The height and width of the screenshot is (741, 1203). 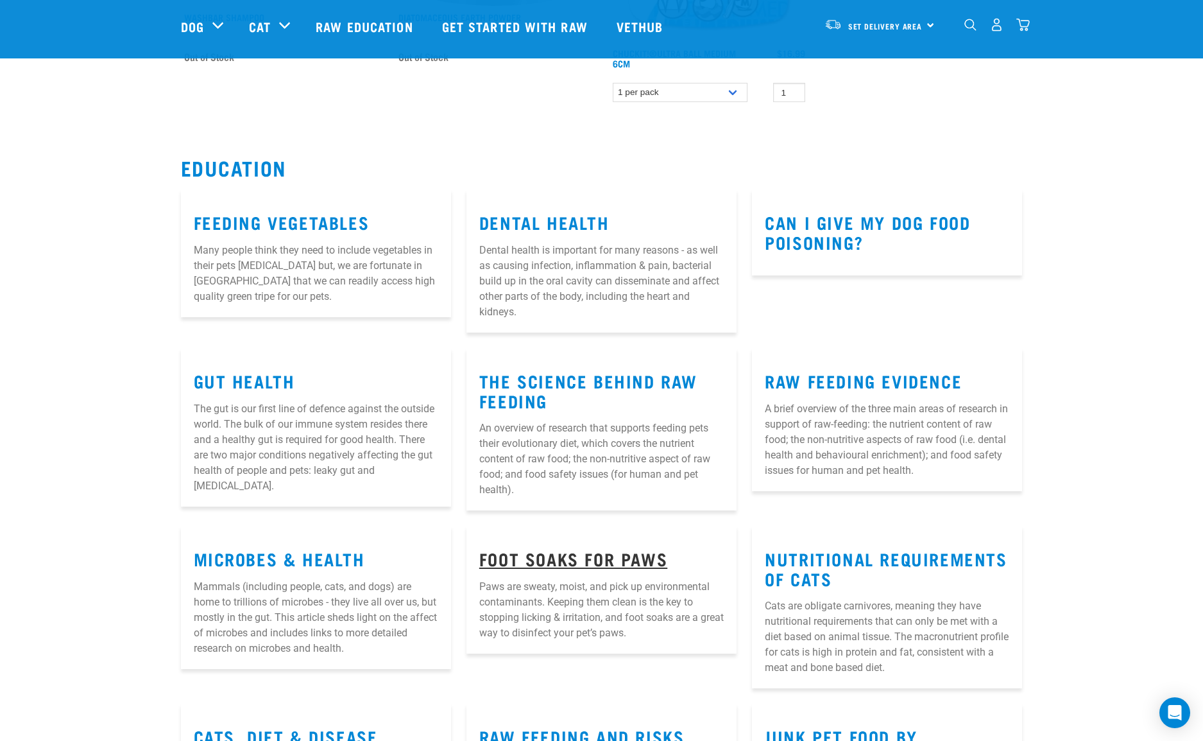 What do you see at coordinates (674, 58) in the screenshot?
I see `a: Chuckit!®Ultra Ball Medium 6cm` at bounding box center [674, 58].